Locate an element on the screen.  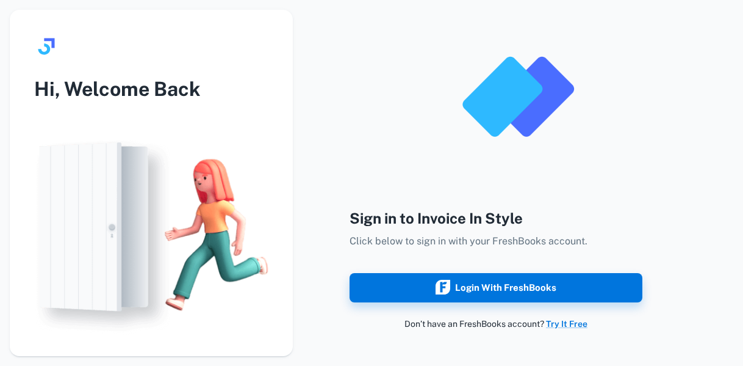
p: Don’t have an FreshBooks account? is located at coordinates (496, 323).